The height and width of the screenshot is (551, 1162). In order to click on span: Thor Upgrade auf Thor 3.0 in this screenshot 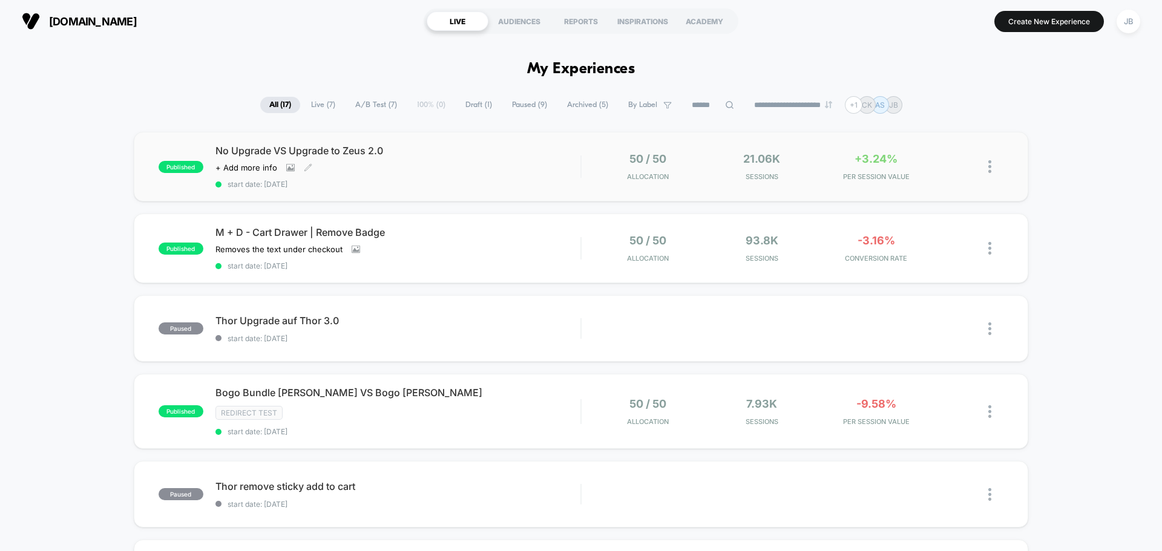, I will do `click(398, 321)`.